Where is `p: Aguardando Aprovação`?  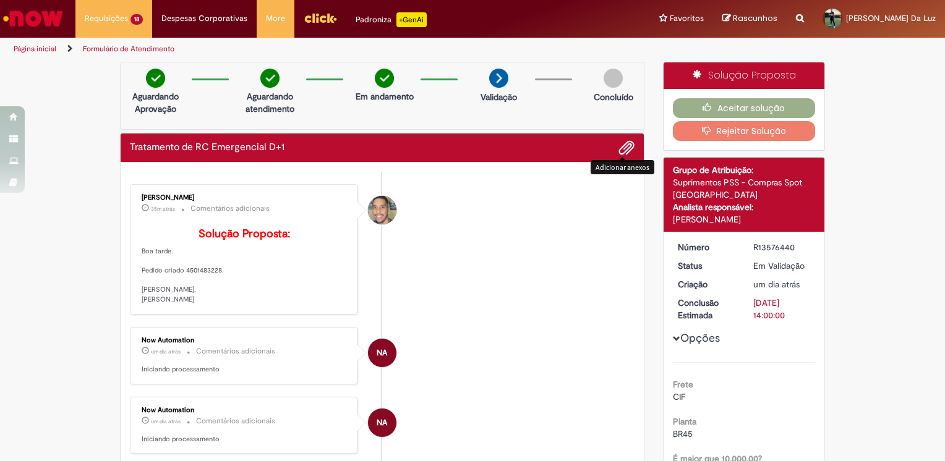 p: Aguardando Aprovação is located at coordinates (155, 103).